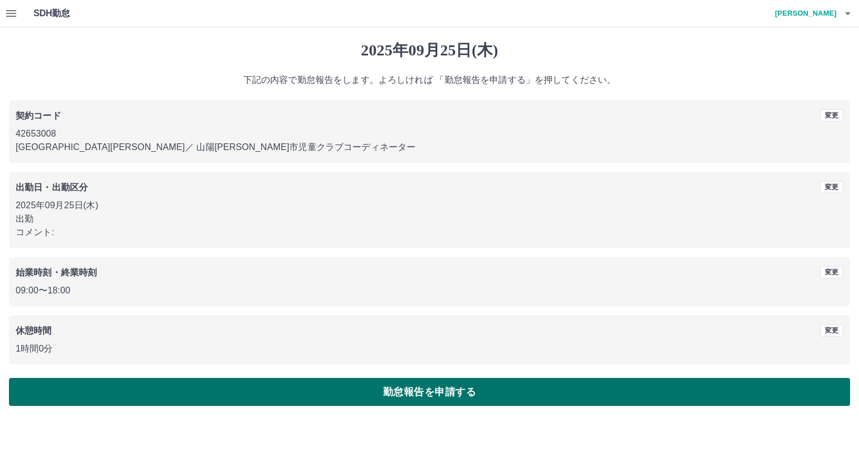 This screenshot has height=458, width=859. I want to click on p: 42653008, so click(430, 134).